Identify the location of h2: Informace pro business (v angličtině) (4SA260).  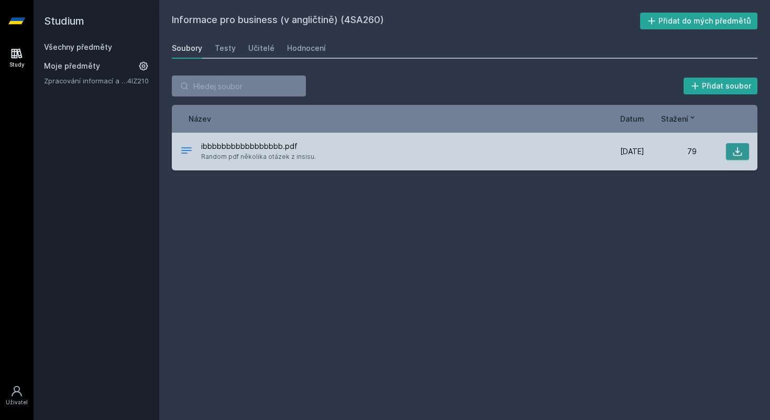
(406, 21).